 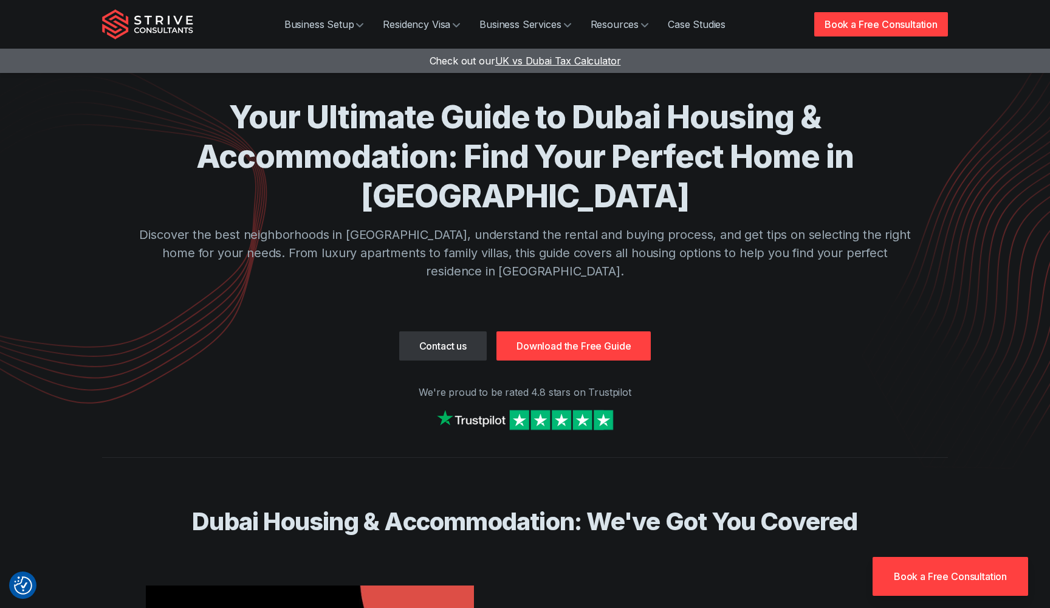 What do you see at coordinates (525, 419) in the screenshot?
I see `img: Strive on Trustpilot` at bounding box center [525, 419].